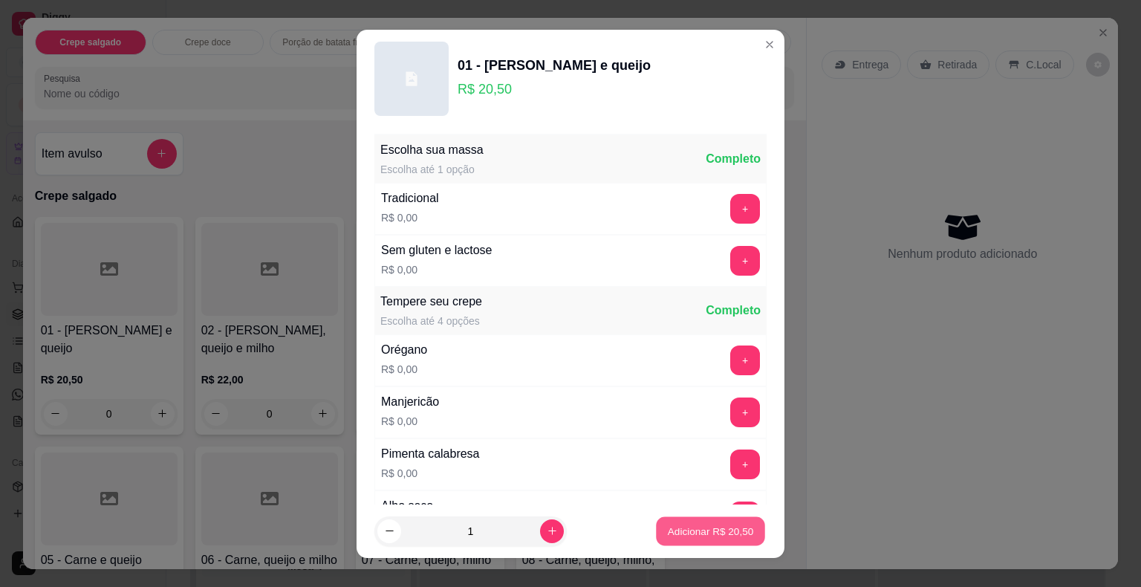  Describe the element at coordinates (710, 530) in the screenshot. I see `button: Adicionar R$ 20,50` at that location.